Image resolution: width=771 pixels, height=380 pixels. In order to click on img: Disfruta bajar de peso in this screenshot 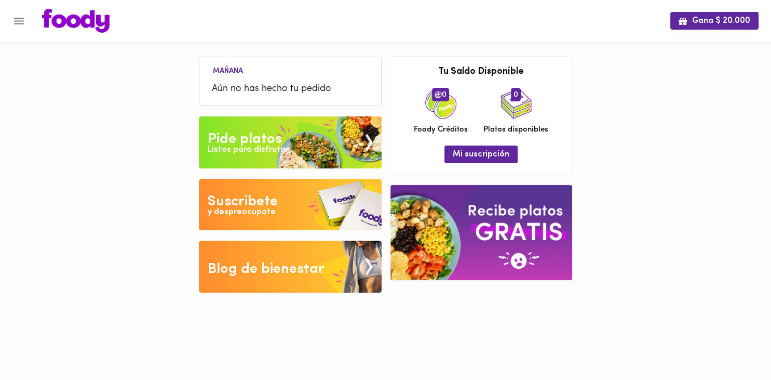, I will do `click(290, 205)`.